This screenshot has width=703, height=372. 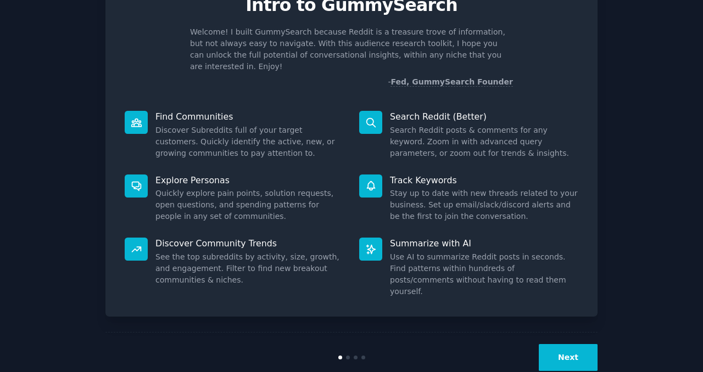 I want to click on p: Summarize with AI, so click(x=484, y=243).